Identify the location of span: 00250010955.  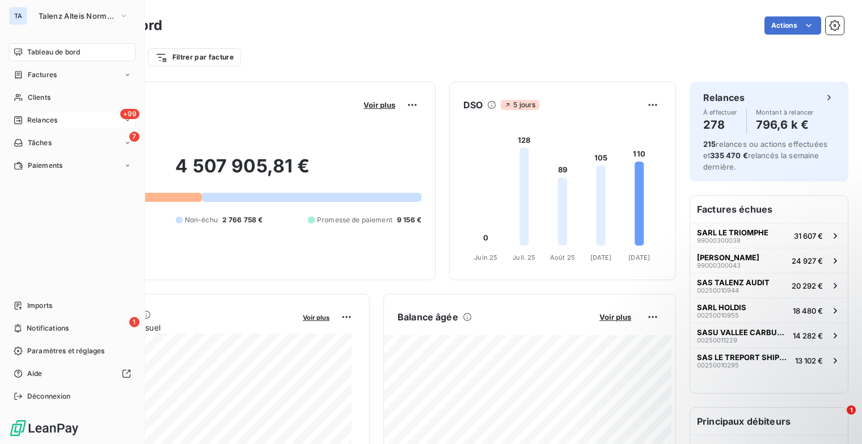
(718, 315).